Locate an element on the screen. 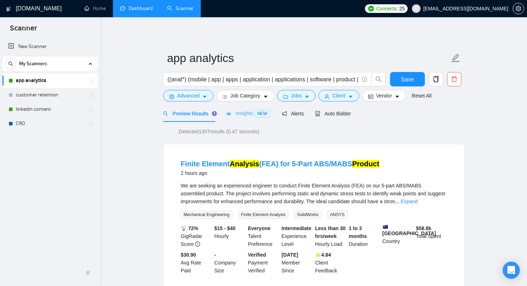 Image resolution: width=527 pixels, height=286 pixels. span: Mechanical Engineering is located at coordinates (206, 215).